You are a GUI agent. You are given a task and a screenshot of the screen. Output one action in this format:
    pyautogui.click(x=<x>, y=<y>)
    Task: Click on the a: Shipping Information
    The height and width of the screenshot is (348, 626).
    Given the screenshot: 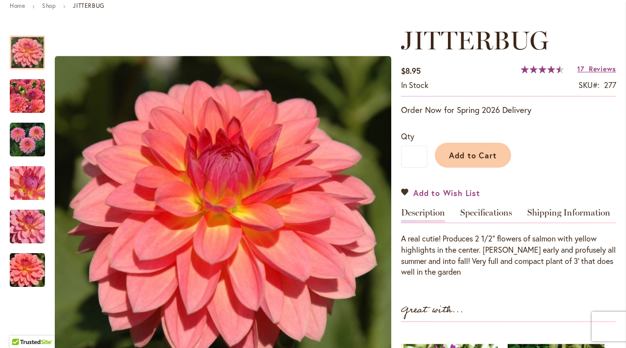 What is the action you would take?
    pyautogui.click(x=569, y=215)
    